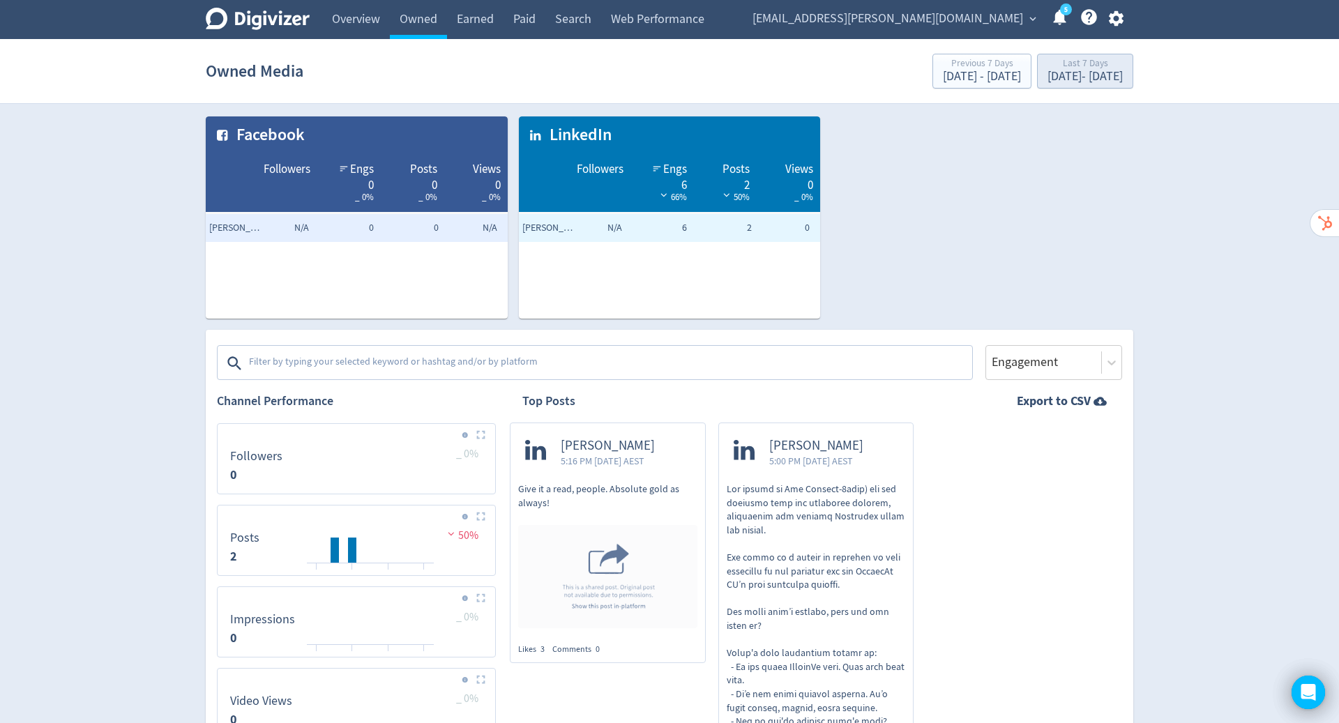  I want to click on img: negative-performance.svg, so click(451, 533).